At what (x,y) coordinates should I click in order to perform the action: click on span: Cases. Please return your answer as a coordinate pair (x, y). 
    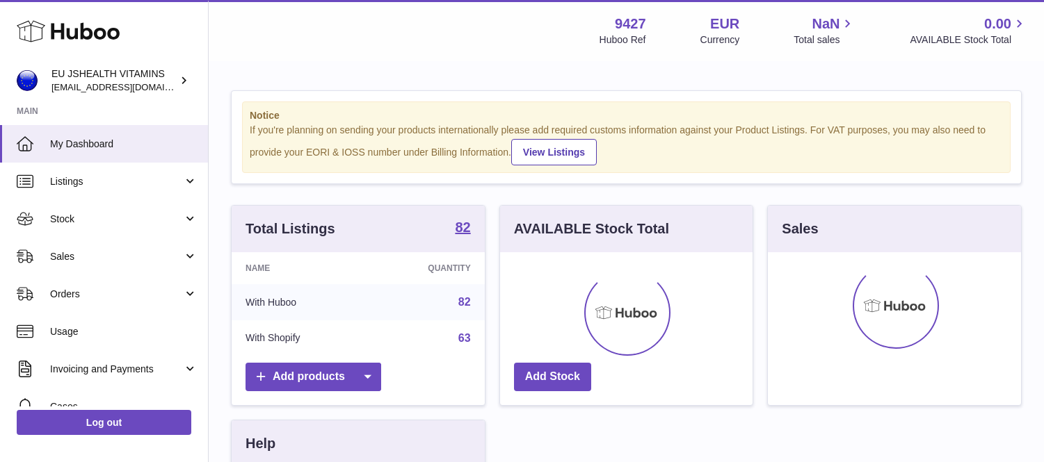
    Looking at the image, I should click on (124, 407).